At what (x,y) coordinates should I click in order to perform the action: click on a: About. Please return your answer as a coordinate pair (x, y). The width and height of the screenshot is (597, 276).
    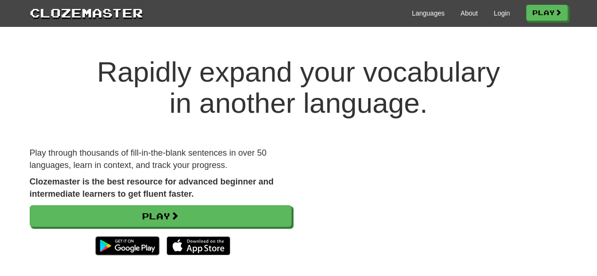
    Looking at the image, I should click on (469, 13).